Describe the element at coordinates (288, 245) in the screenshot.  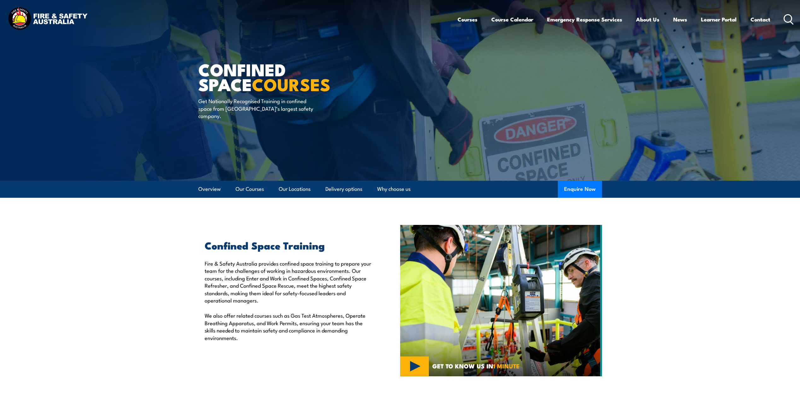
I see `h2: Confined Space Training` at that location.